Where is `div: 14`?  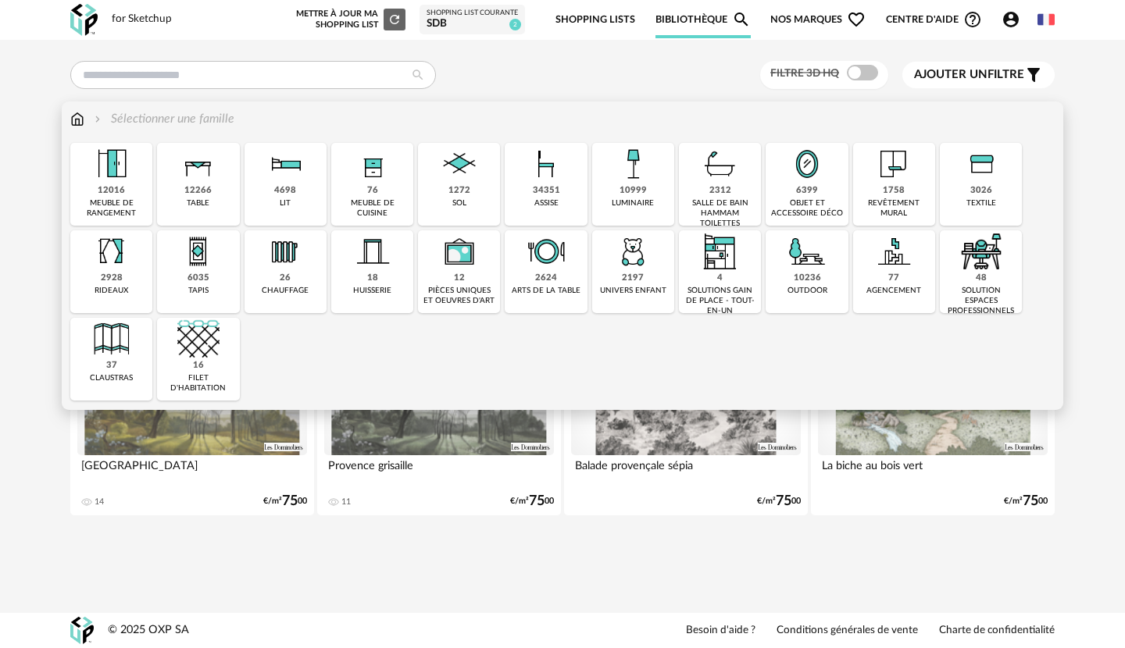
div: 14 is located at coordinates (99, 502).